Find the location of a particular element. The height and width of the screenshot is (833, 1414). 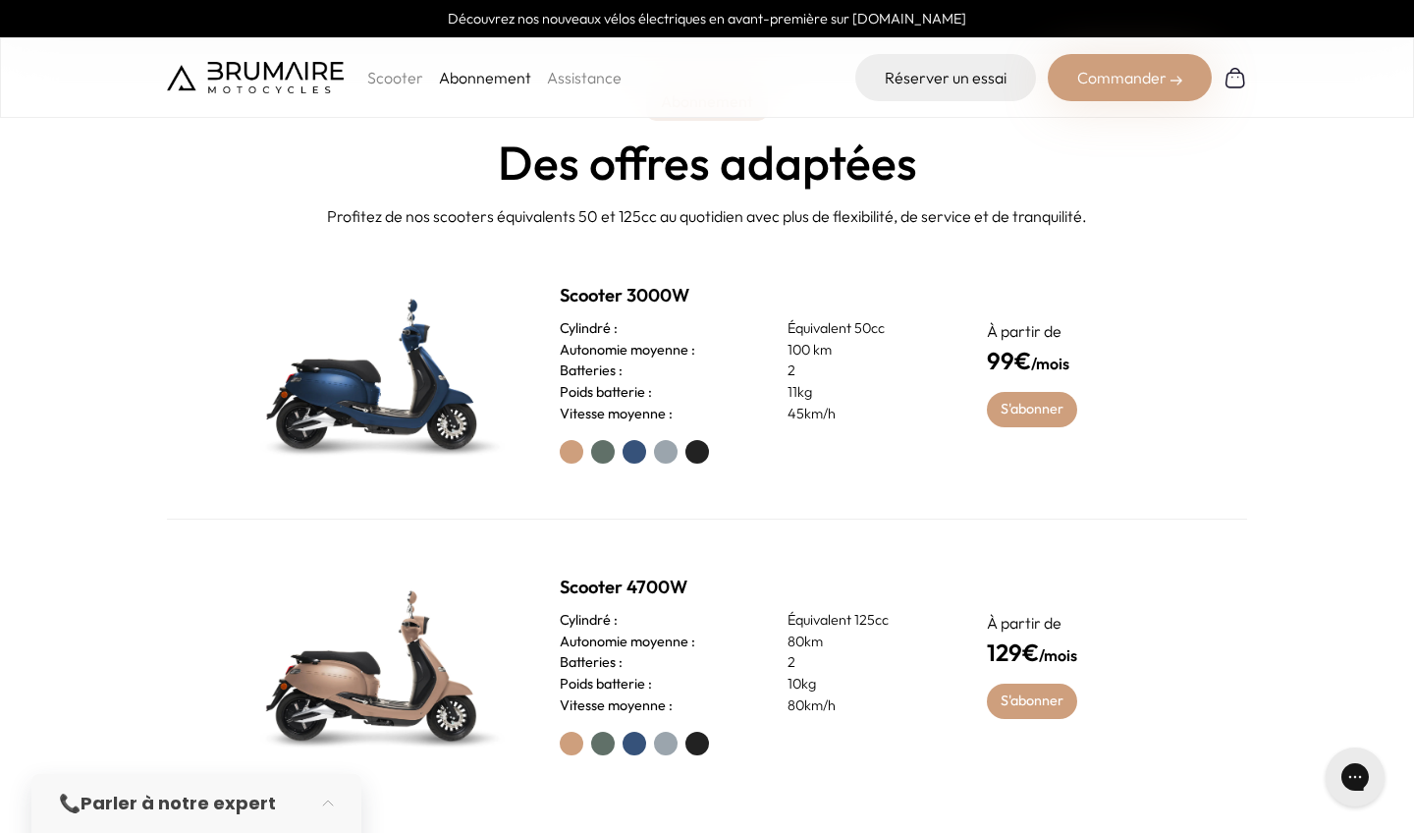

p: 80km/h is located at coordinates (863, 706).